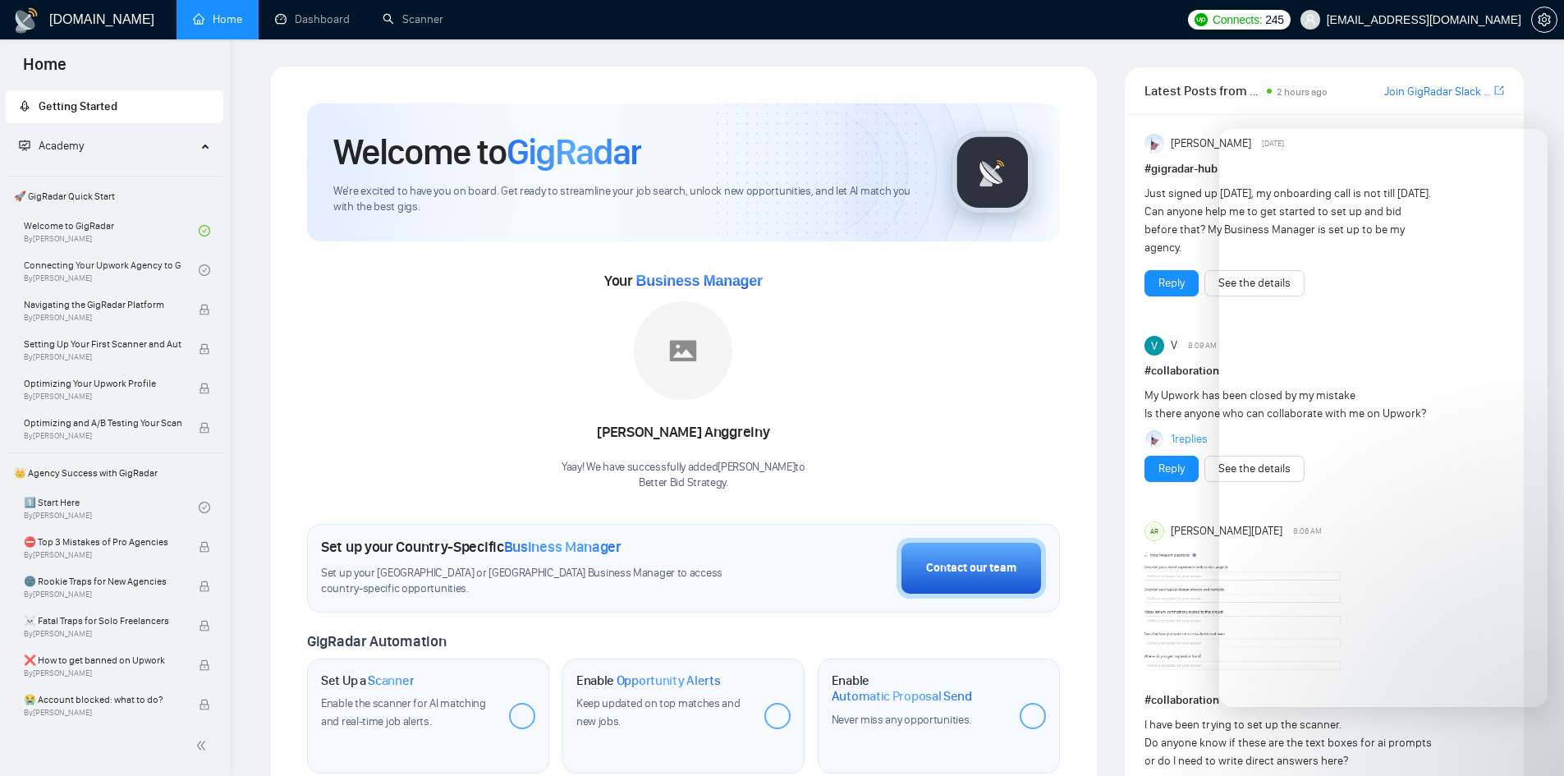 This screenshot has height=776, width=1564. I want to click on span: V, so click(1174, 346).